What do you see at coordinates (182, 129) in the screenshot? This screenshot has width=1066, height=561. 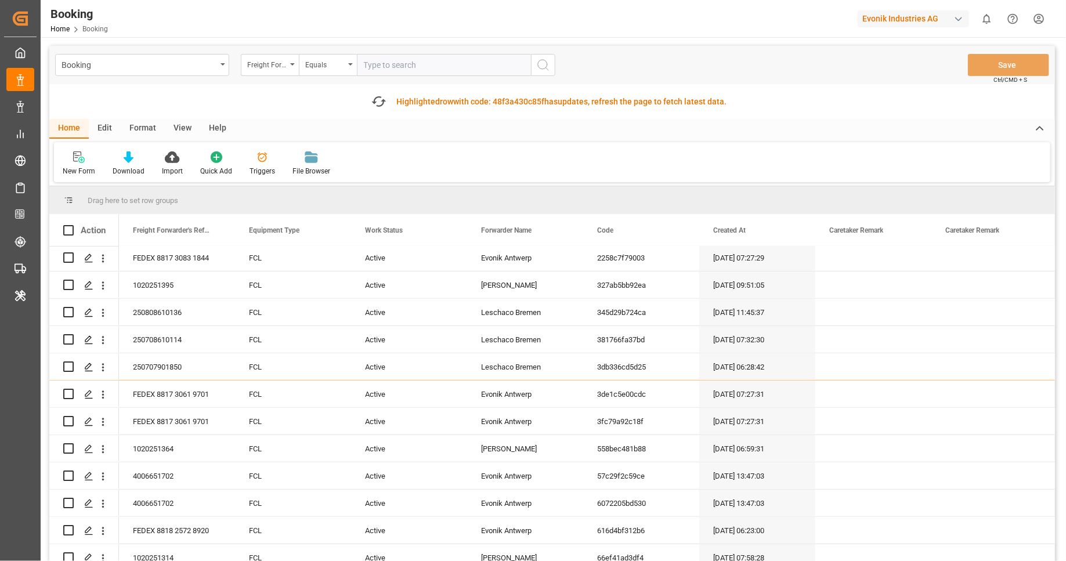 I see `div: View` at bounding box center [182, 129].